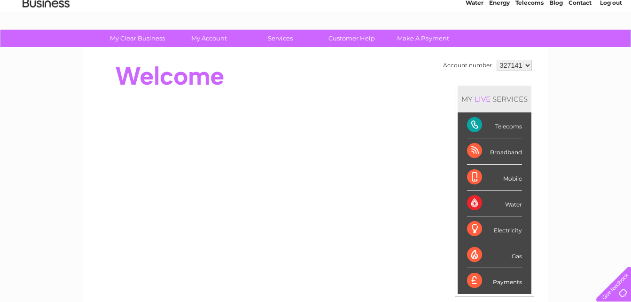 The width and height of the screenshot is (631, 302). Describe the element at coordinates (352, 38) in the screenshot. I see `a: Customer Help` at that location.